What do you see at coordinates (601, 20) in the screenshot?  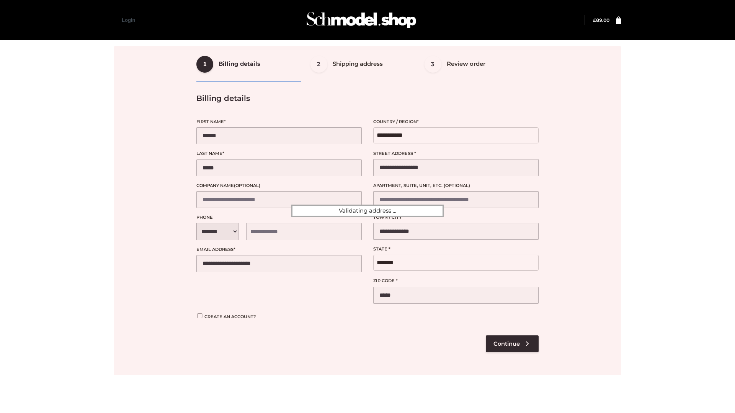 I see `a: £89.00` at bounding box center [601, 20].